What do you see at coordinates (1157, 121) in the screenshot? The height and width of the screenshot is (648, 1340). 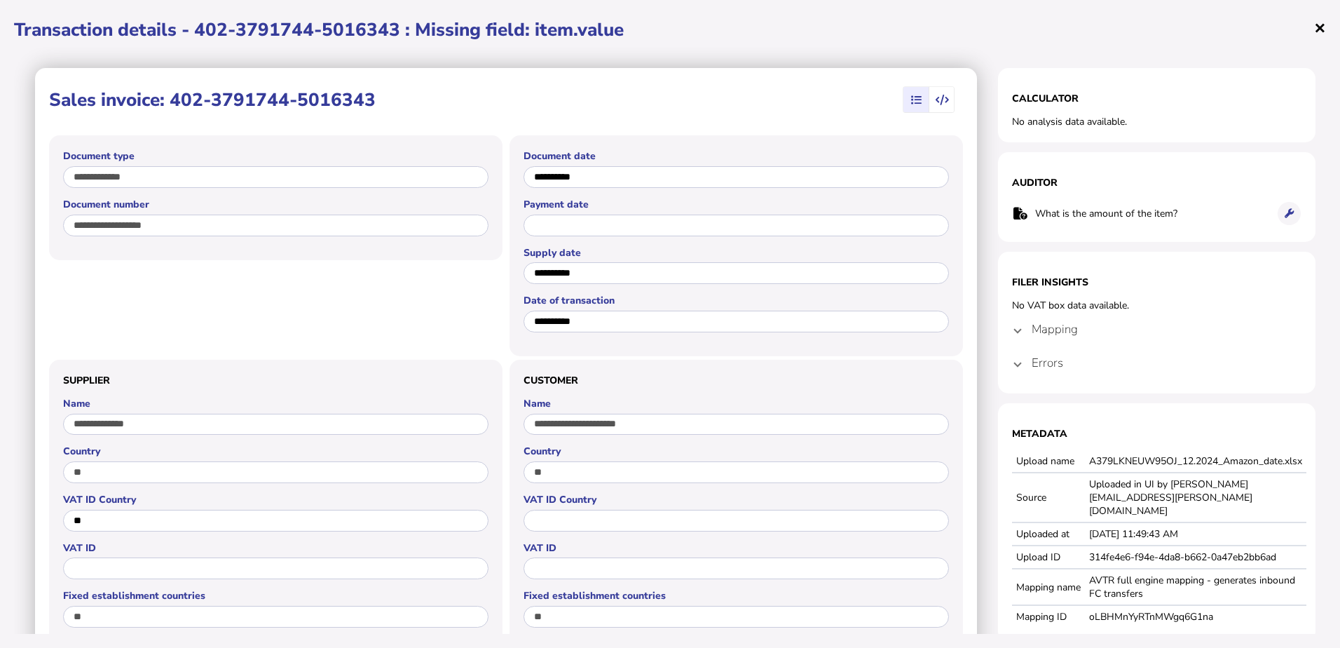 I see `div: No analysis data available.` at bounding box center [1157, 121].